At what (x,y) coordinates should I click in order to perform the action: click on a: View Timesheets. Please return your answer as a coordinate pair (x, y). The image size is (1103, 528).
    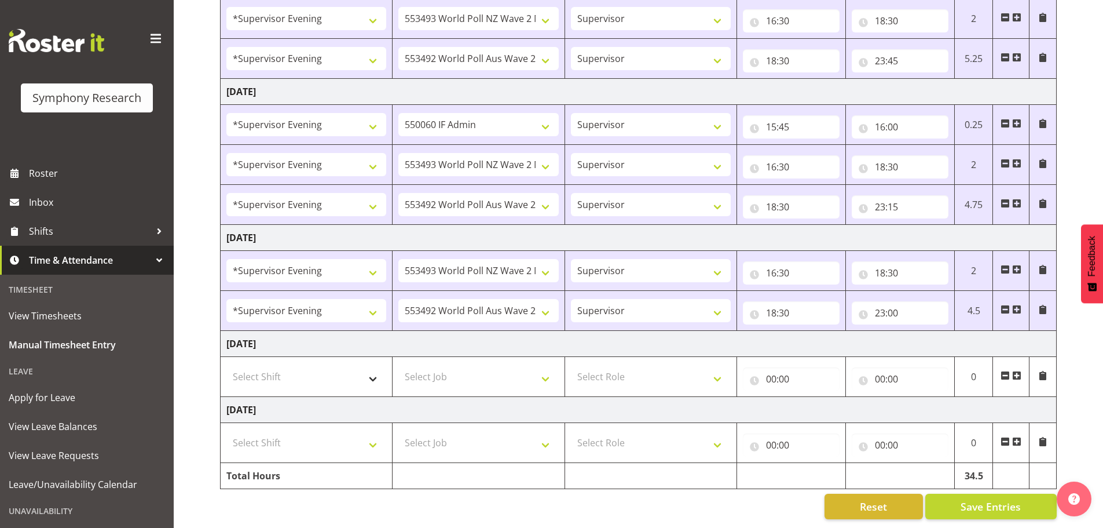
    Looking at the image, I should click on (87, 316).